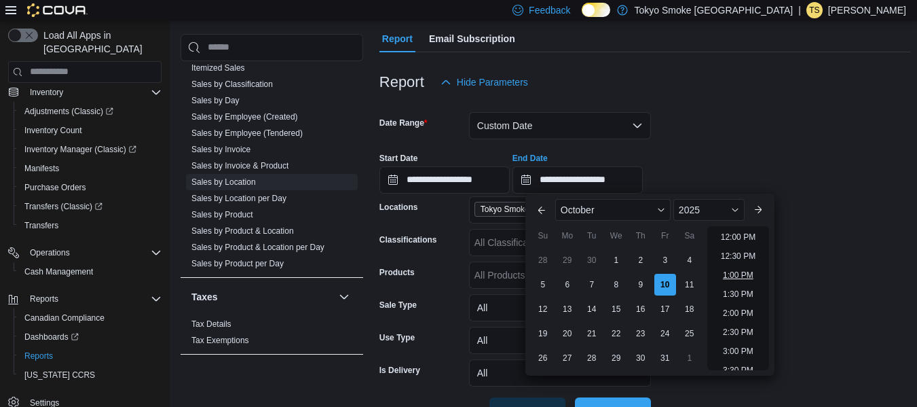 The image size is (917, 407). What do you see at coordinates (567, 260) in the screenshot?
I see `div: day-29` at bounding box center [567, 260].